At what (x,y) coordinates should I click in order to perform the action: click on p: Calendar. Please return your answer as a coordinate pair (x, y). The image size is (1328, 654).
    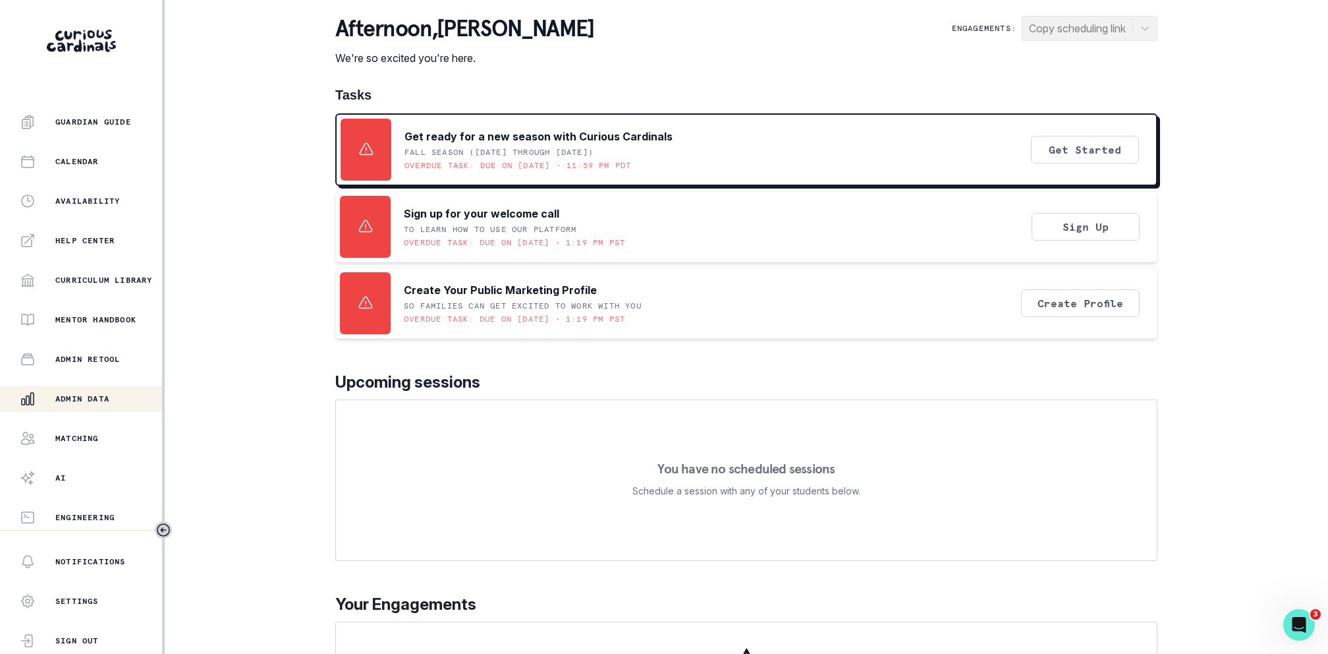
    Looking at the image, I should click on (77, 161).